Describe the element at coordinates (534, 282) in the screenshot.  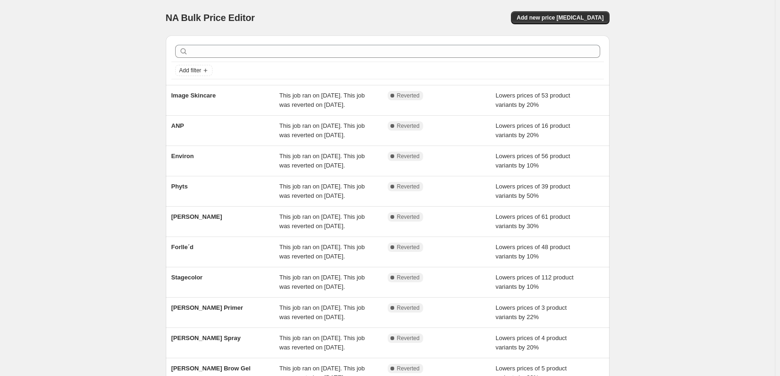
I see `span: Lowers prices of 112 product variants by 10%` at that location.